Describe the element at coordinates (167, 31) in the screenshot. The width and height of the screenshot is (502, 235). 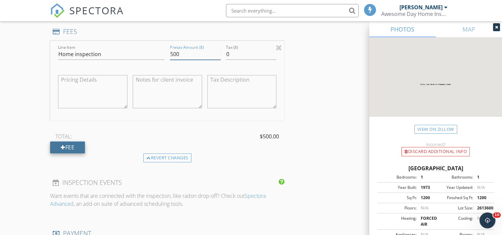
I see `h4: FEES` at that location.